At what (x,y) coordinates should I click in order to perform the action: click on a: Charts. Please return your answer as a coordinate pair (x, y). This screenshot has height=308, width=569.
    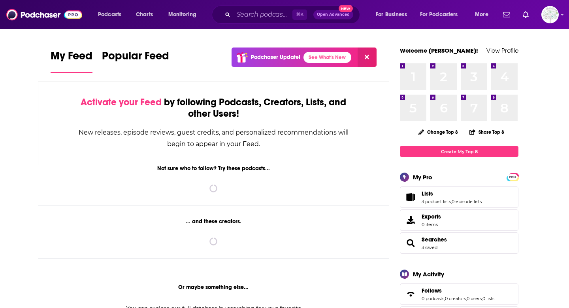
    Looking at the image, I should click on (144, 15).